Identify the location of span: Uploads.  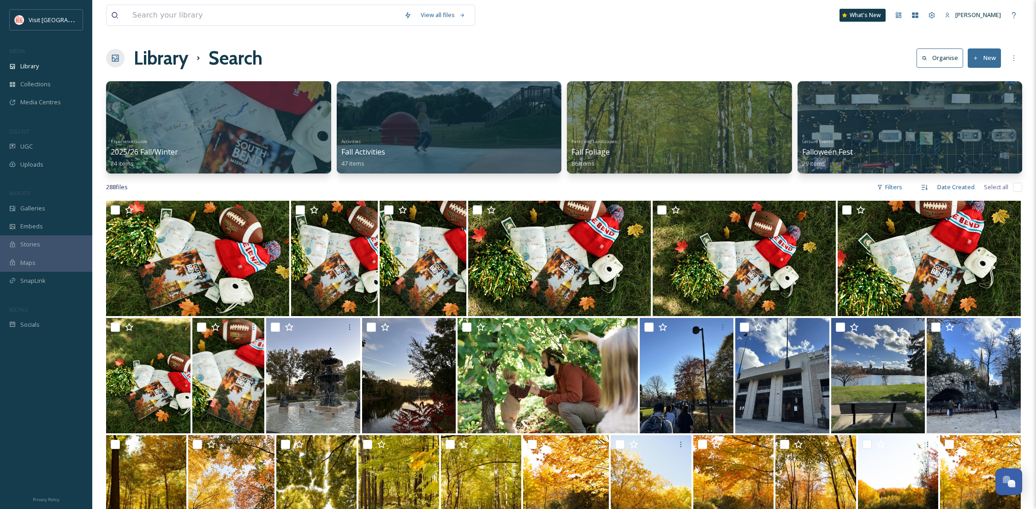
(32, 164).